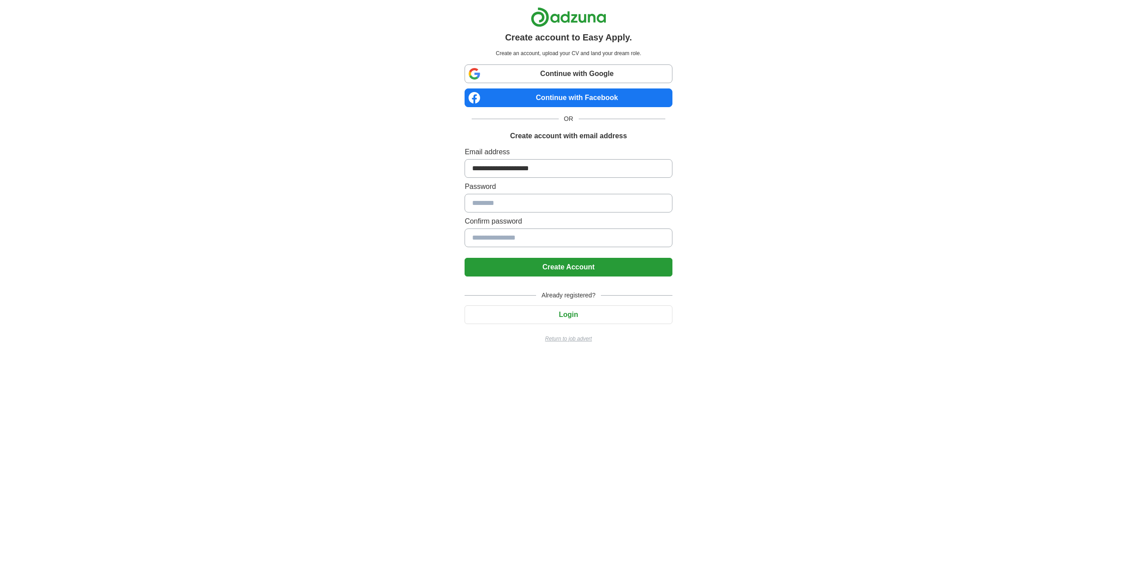 Image resolution: width=1137 pixels, height=565 pixels. I want to click on label: Password, so click(568, 187).